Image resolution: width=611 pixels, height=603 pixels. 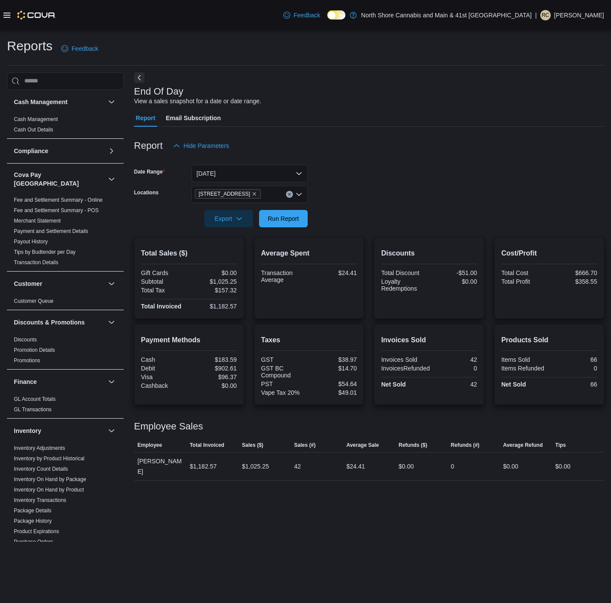 I want to click on h2: Taxes, so click(x=309, y=340).